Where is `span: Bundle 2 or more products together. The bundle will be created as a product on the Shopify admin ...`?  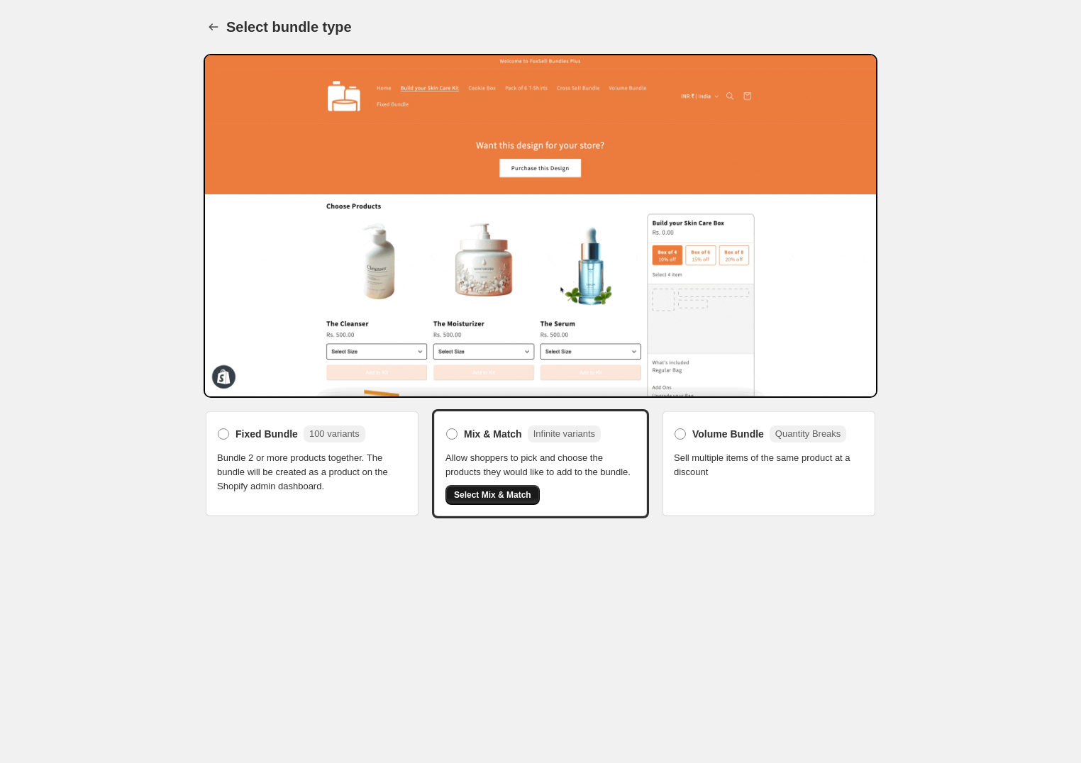
span: Bundle 2 or more products together. The bundle will be created as a product on the Shopify admin ... is located at coordinates (312, 472).